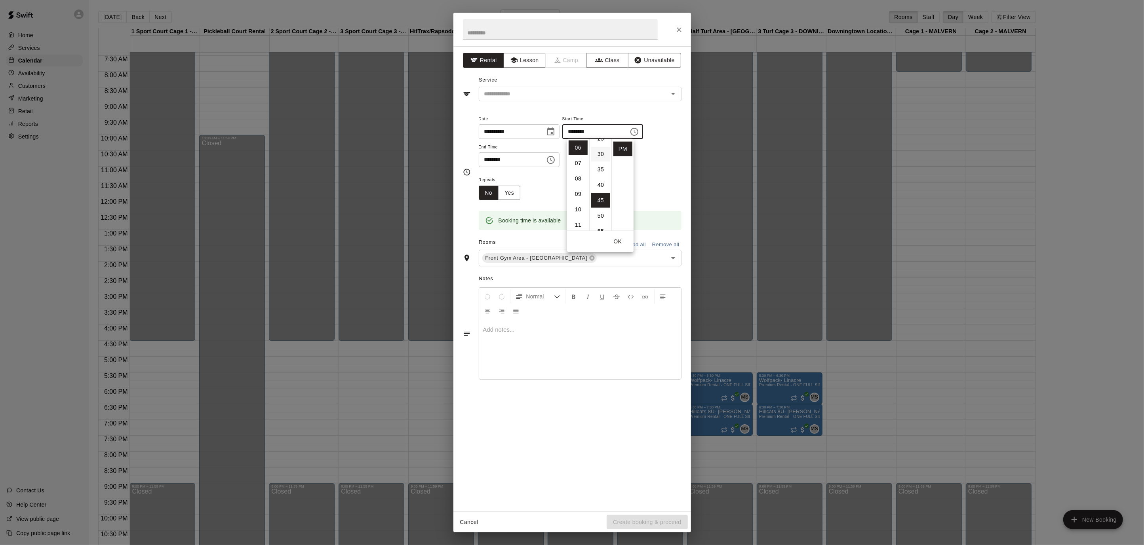 This screenshot has width=1144, height=545. Describe the element at coordinates (489, 193) in the screenshot. I see `button: No` at that location.